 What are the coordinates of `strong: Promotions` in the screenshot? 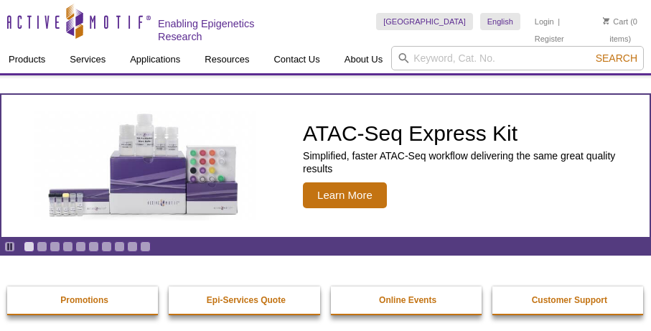 It's located at (84, 300).